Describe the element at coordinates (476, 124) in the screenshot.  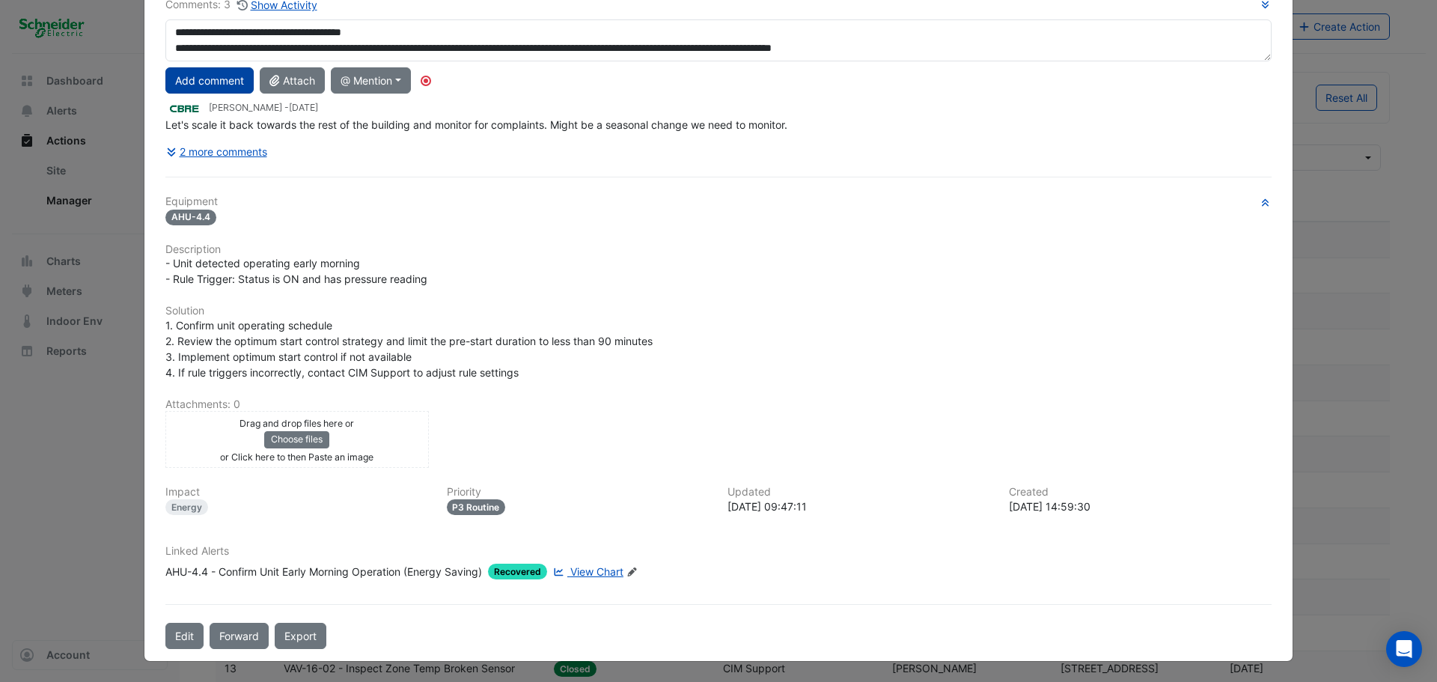
I see `span: Let's scale it back towards the rest of the building and monitor for complaints. Might be a seaso...` at that location.